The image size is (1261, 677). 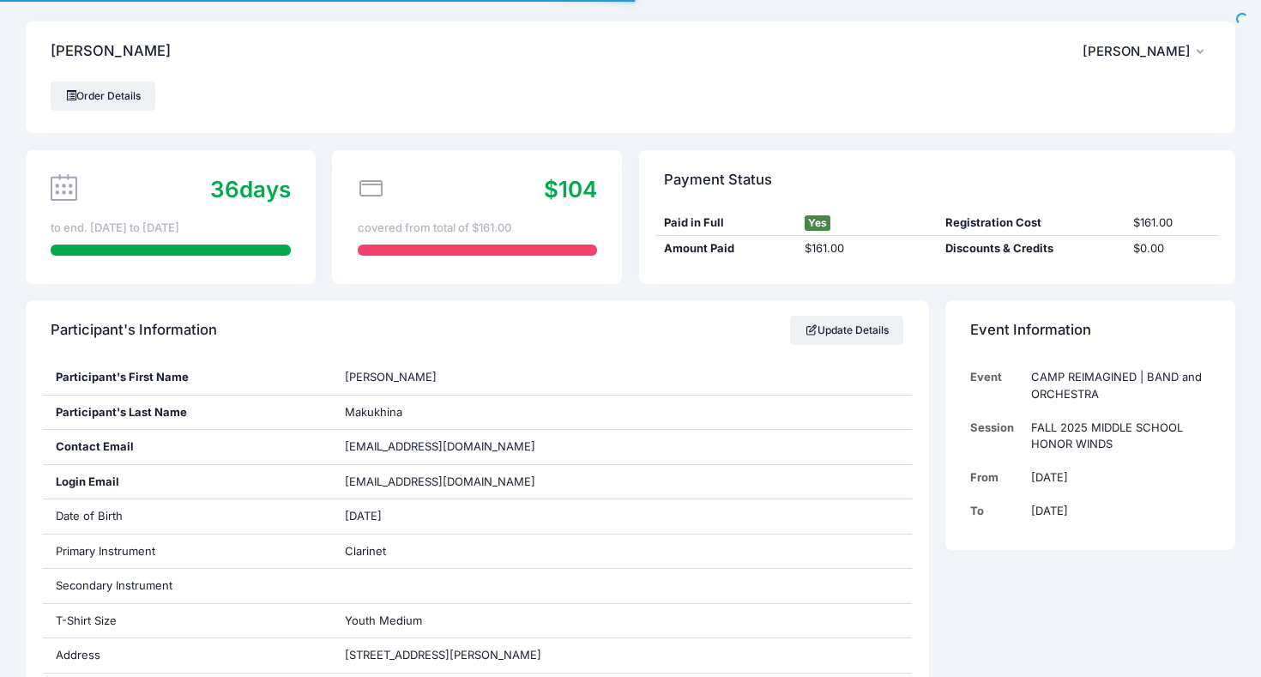 What do you see at coordinates (847, 330) in the screenshot?
I see `a: Update Details` at bounding box center [847, 330].